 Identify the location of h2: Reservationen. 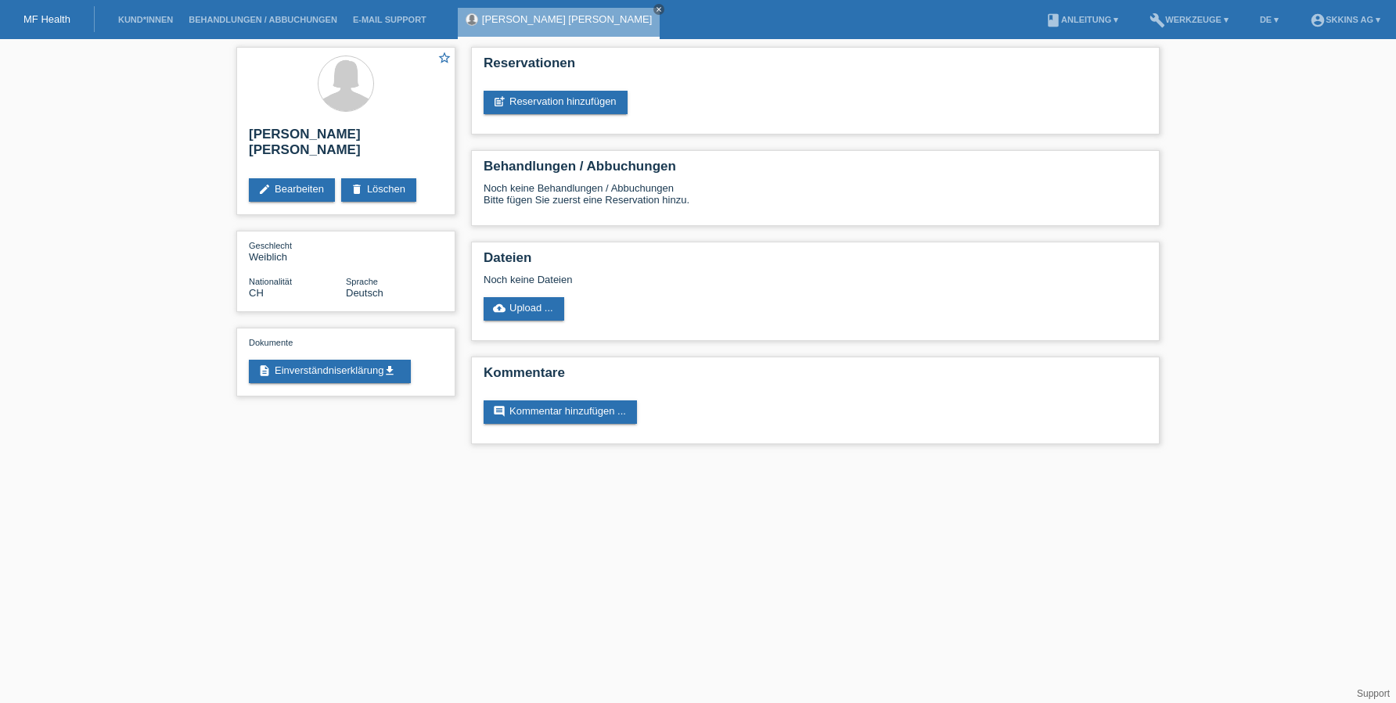
(815, 67).